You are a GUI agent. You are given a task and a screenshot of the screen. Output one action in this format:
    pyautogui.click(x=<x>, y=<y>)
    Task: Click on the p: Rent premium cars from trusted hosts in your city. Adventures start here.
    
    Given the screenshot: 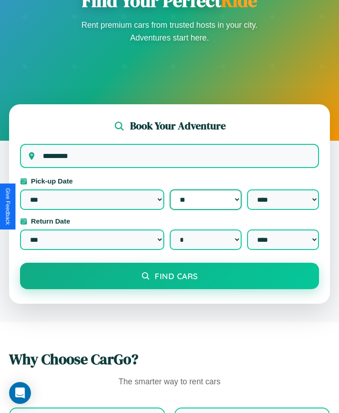 What is the action you would take?
    pyautogui.click(x=170, y=31)
    